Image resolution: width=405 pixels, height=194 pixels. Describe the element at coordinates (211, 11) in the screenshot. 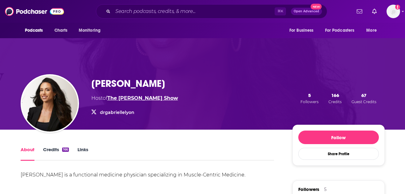

I see `div: Search podcasts, credits, & more...` at that location.